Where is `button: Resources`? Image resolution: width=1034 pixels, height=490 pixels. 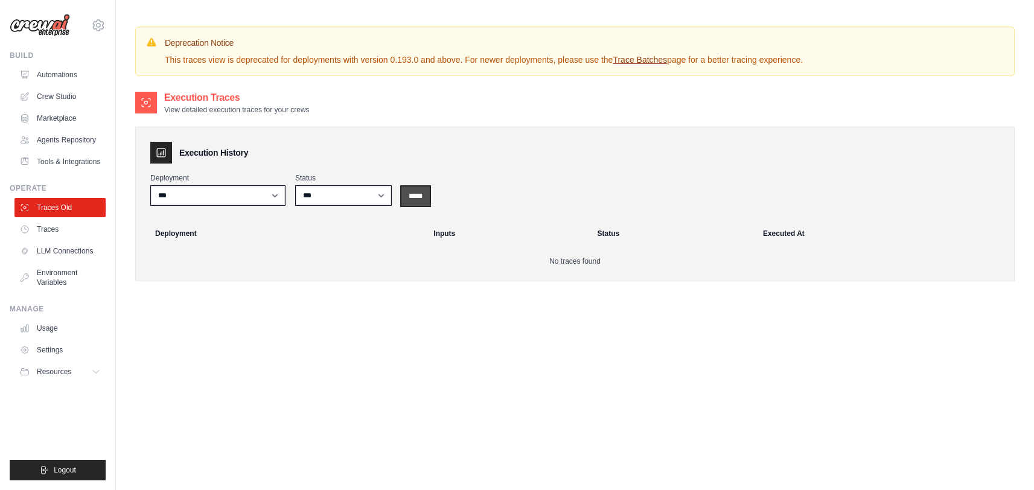
button: Resources is located at coordinates (60, 372).